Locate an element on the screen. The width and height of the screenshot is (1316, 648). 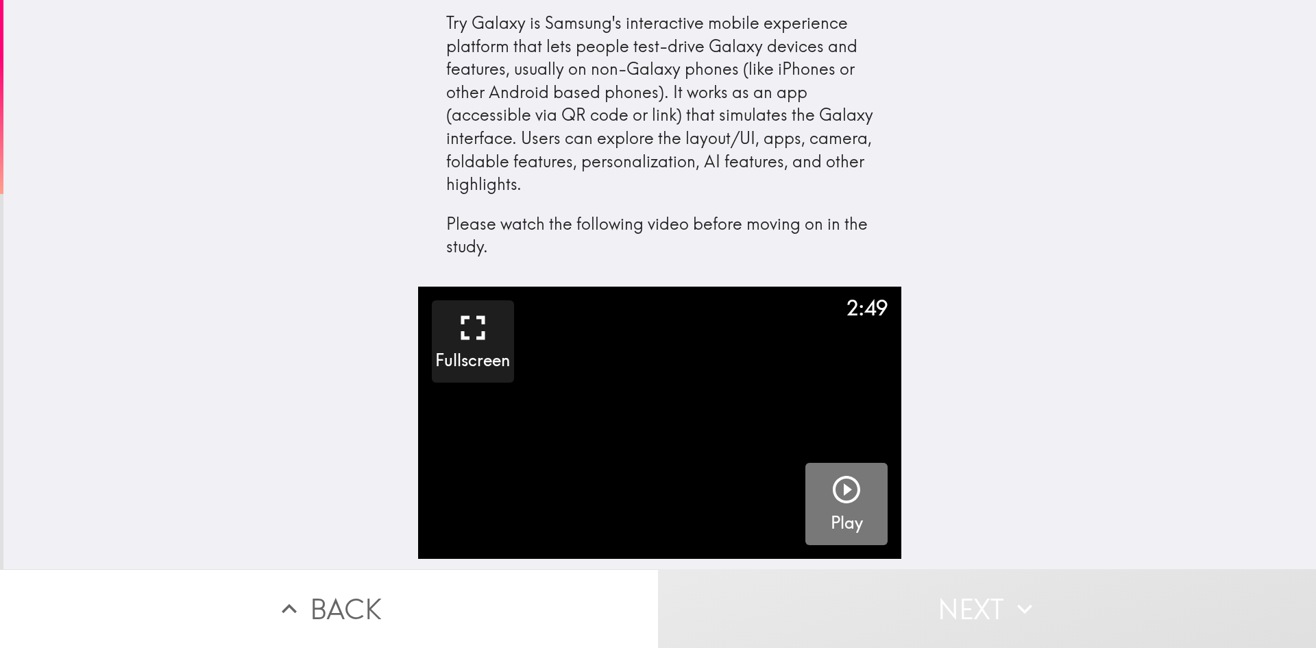
p: Please watch the following video before moving on in the study. is located at coordinates (660, 235).